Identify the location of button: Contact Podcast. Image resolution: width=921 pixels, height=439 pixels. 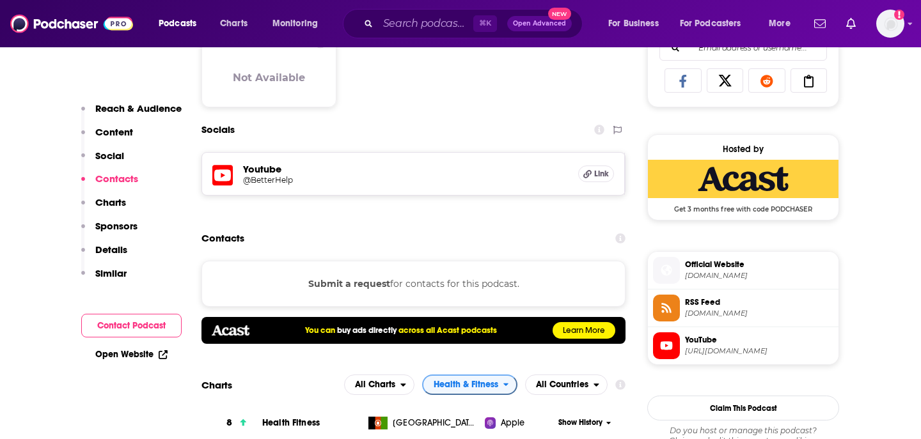
(131, 325).